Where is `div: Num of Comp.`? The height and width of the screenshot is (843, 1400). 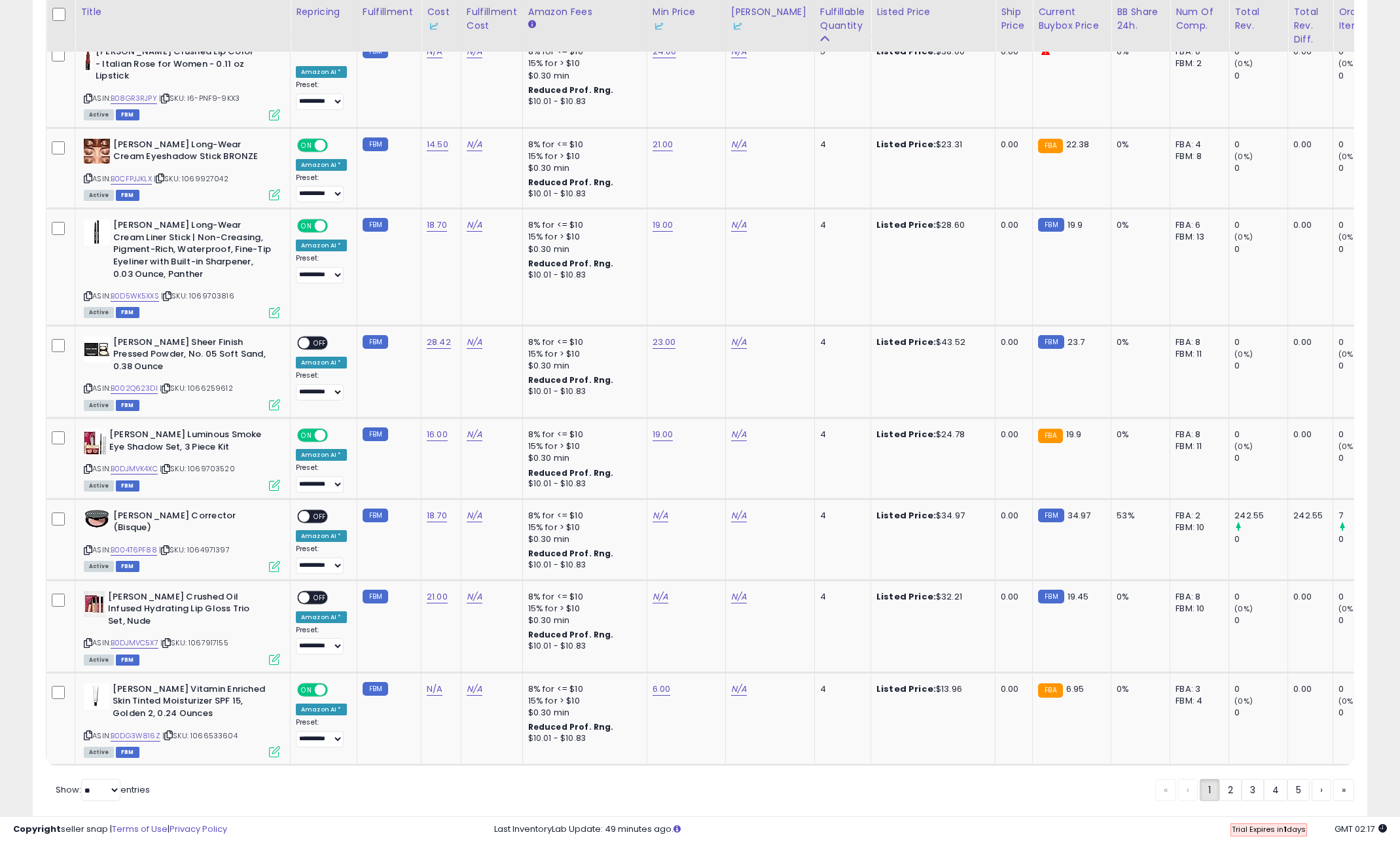 div: Num of Comp. is located at coordinates (1200, 19).